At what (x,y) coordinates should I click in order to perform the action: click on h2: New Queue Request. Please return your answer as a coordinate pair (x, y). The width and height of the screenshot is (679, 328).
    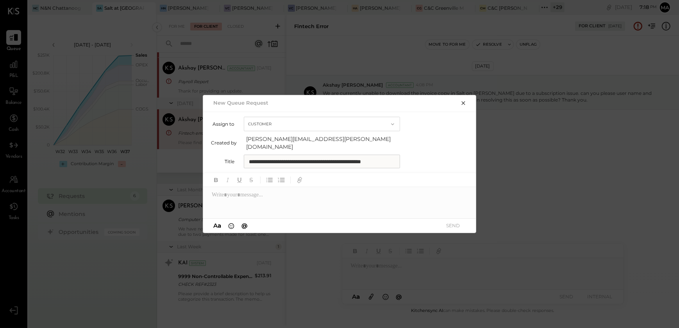
    Looking at the image, I should click on (241, 103).